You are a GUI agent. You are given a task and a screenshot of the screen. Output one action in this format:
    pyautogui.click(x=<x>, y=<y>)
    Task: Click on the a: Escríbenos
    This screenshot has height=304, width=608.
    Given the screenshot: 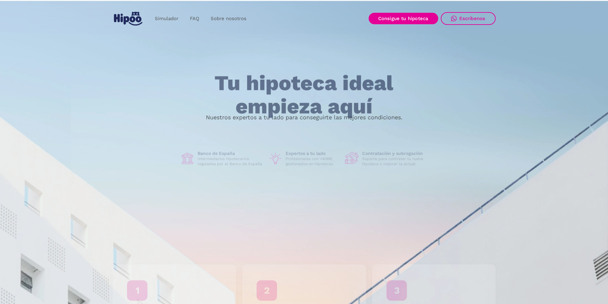 What is the action you would take?
    pyautogui.click(x=468, y=19)
    